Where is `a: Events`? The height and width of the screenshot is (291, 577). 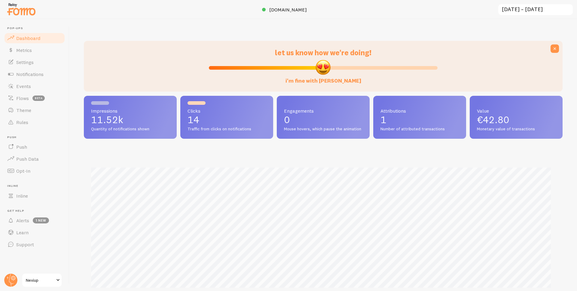
a: Events is located at coordinates (35, 86).